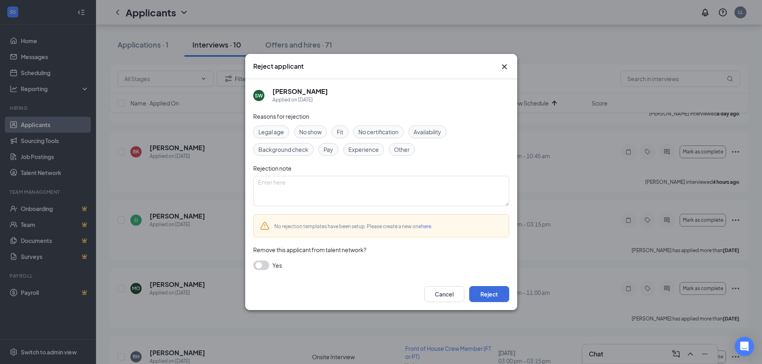  I want to click on span: Experience, so click(364, 150).